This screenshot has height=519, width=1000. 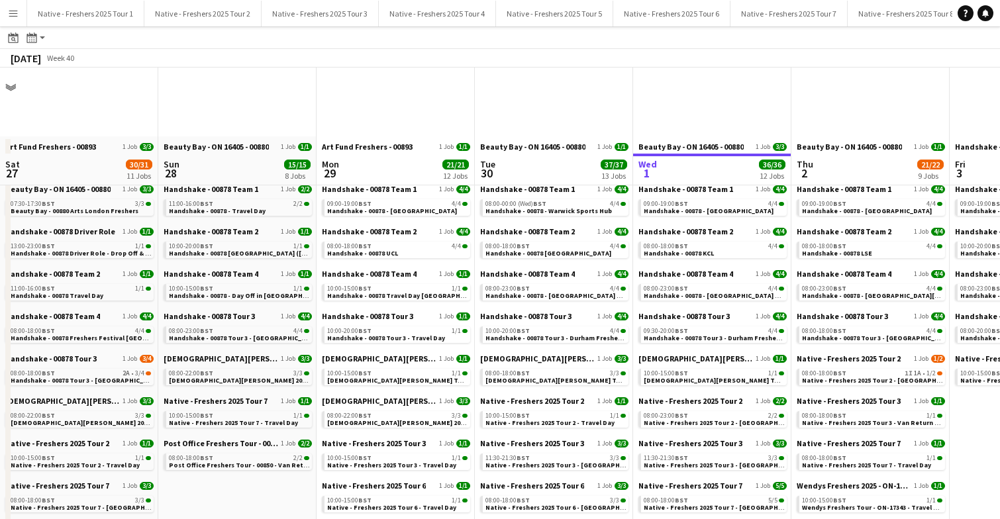 What do you see at coordinates (349, 289) in the screenshot?
I see `span: 10:00-15:00` at bounding box center [349, 289].